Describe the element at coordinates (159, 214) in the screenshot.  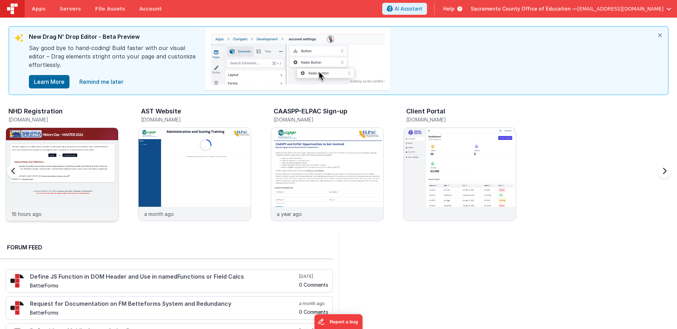
I see `p: a month ago` at that location.